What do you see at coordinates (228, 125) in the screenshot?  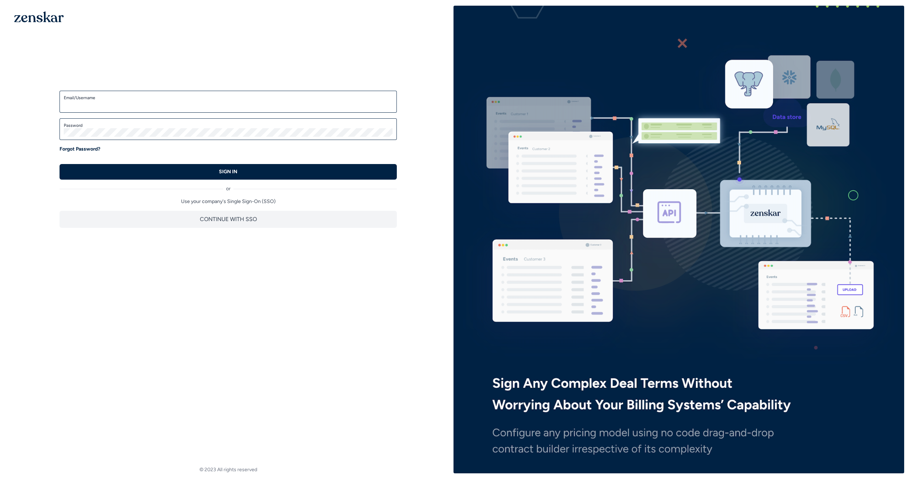 I see `label: Password` at bounding box center [228, 125].